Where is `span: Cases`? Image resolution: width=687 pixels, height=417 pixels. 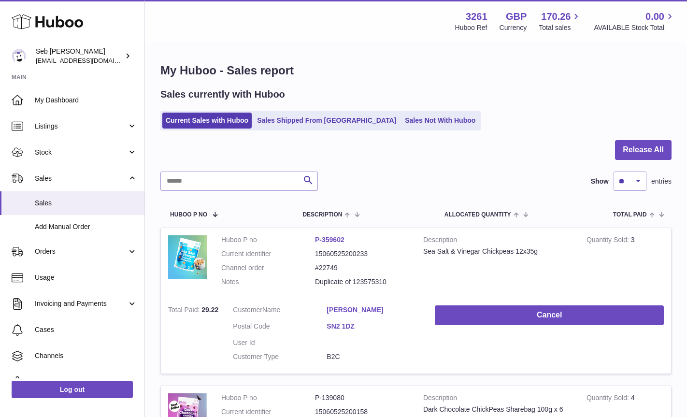
span: Cases is located at coordinates (86, 329).